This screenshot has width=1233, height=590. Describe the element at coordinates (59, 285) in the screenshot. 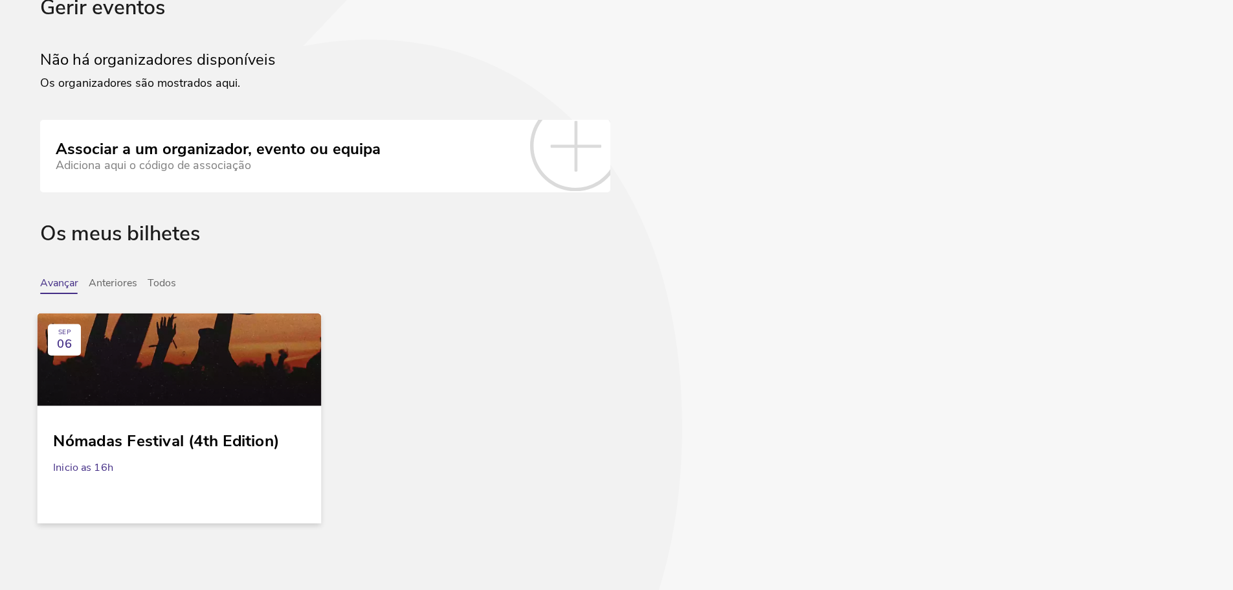

I see `button: Avançar` at that location.